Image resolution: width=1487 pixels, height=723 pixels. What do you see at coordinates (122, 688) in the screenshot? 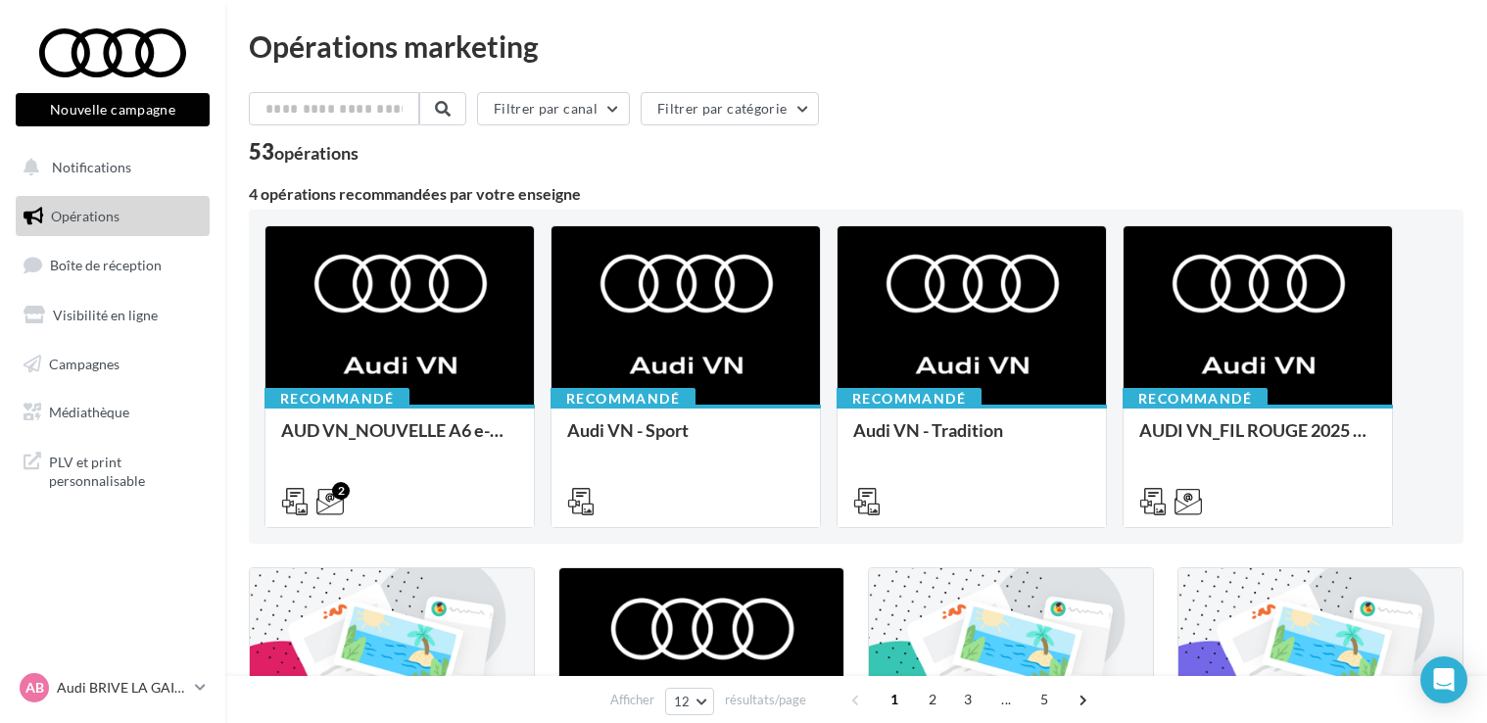
I see `p: Audi BRIVE LA GAILLARDE` at bounding box center [122, 688].